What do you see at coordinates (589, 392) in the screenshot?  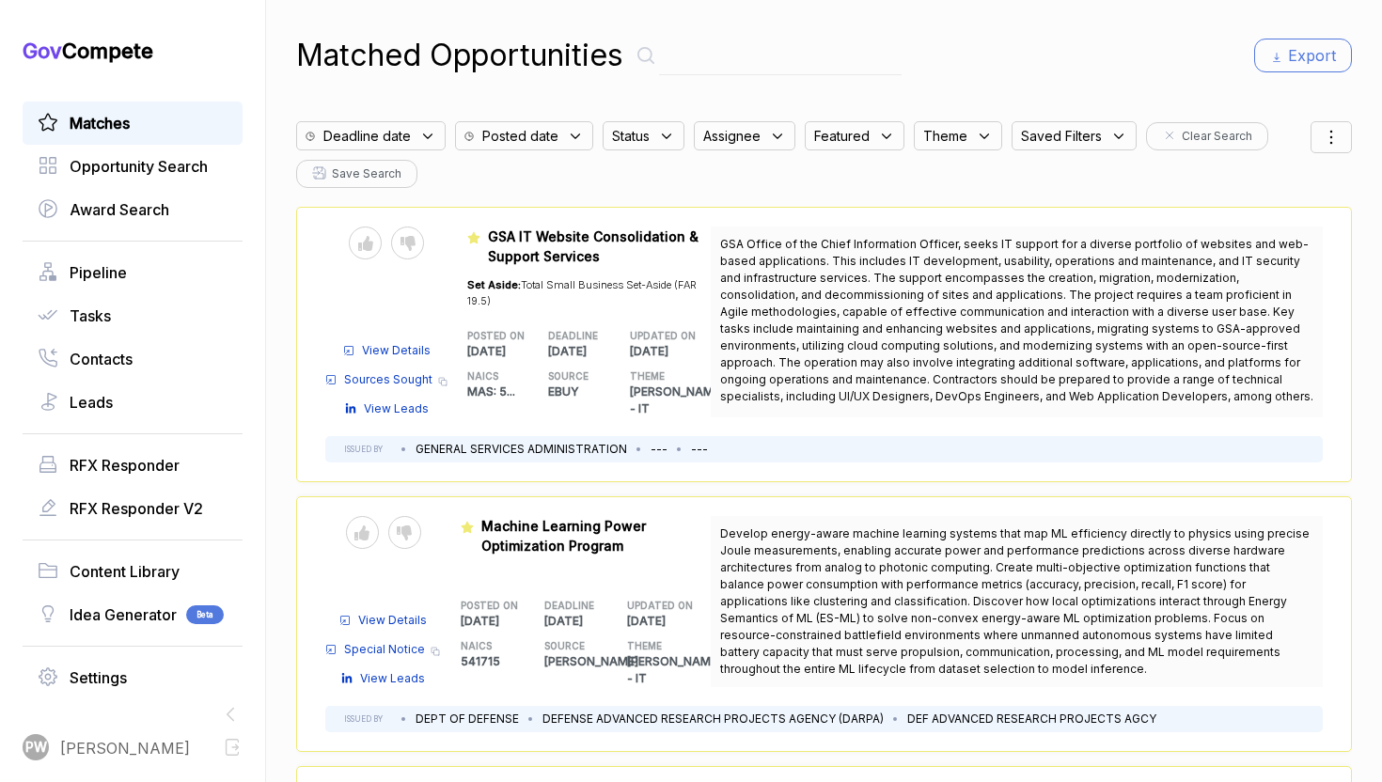 I see `p: EBUY` at bounding box center [589, 392].